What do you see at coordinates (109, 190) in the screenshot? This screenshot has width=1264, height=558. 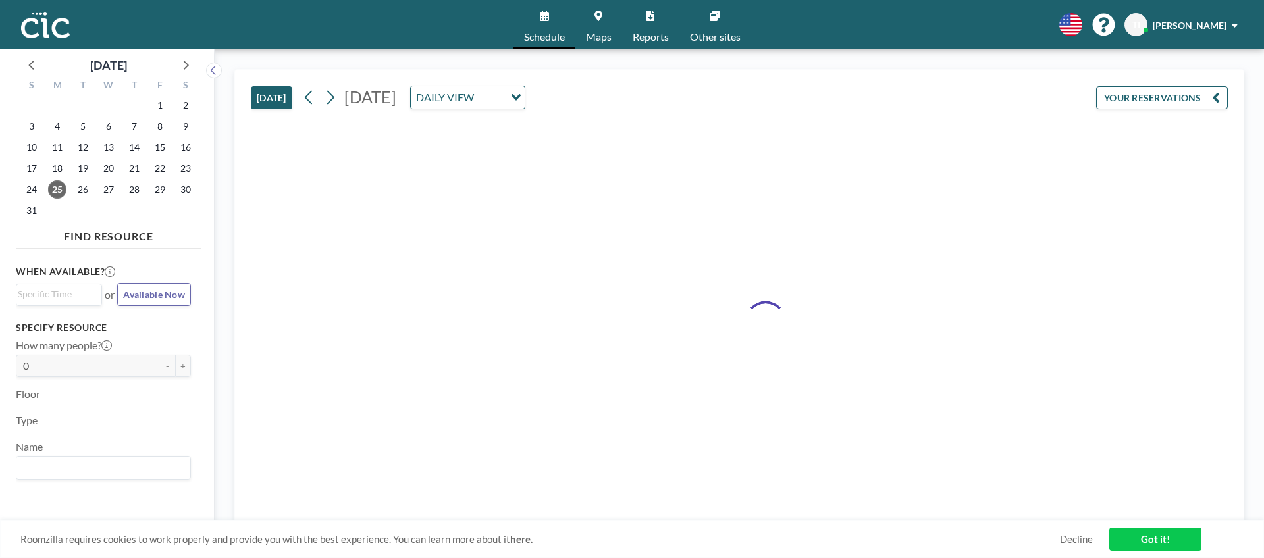 I see `span: Wednesday, August 27, 2025` at bounding box center [109, 190].